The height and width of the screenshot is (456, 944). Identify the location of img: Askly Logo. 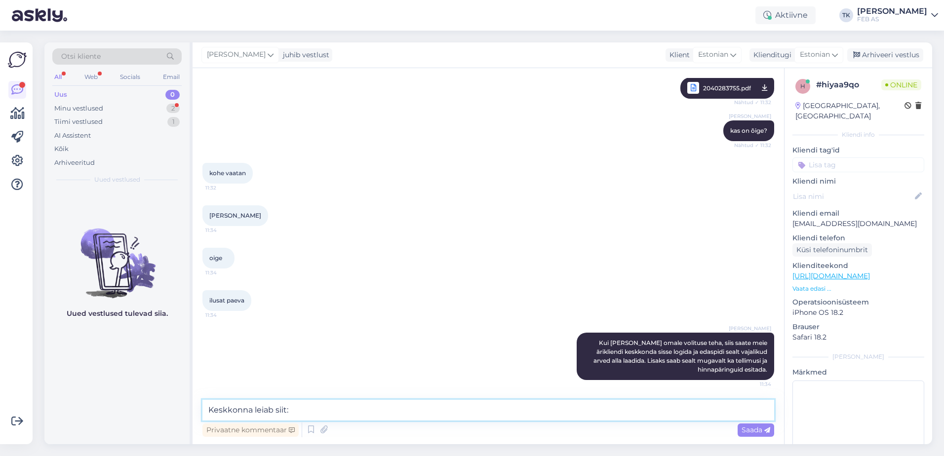
(17, 60).